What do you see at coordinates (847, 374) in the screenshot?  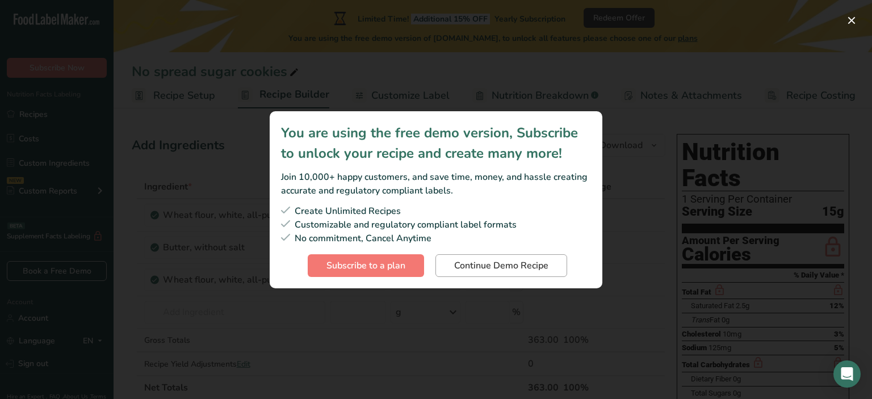 I see `div: Open Intercom Messenger` at bounding box center [847, 374].